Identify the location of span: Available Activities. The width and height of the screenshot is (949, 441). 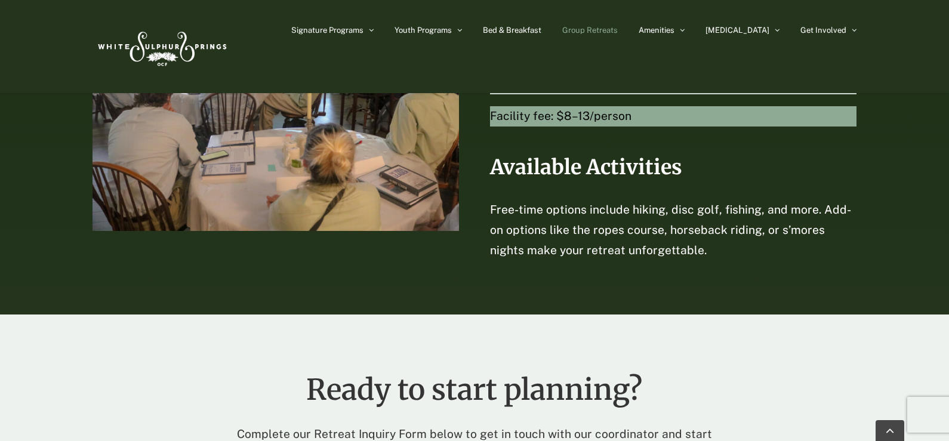
(586, 167).